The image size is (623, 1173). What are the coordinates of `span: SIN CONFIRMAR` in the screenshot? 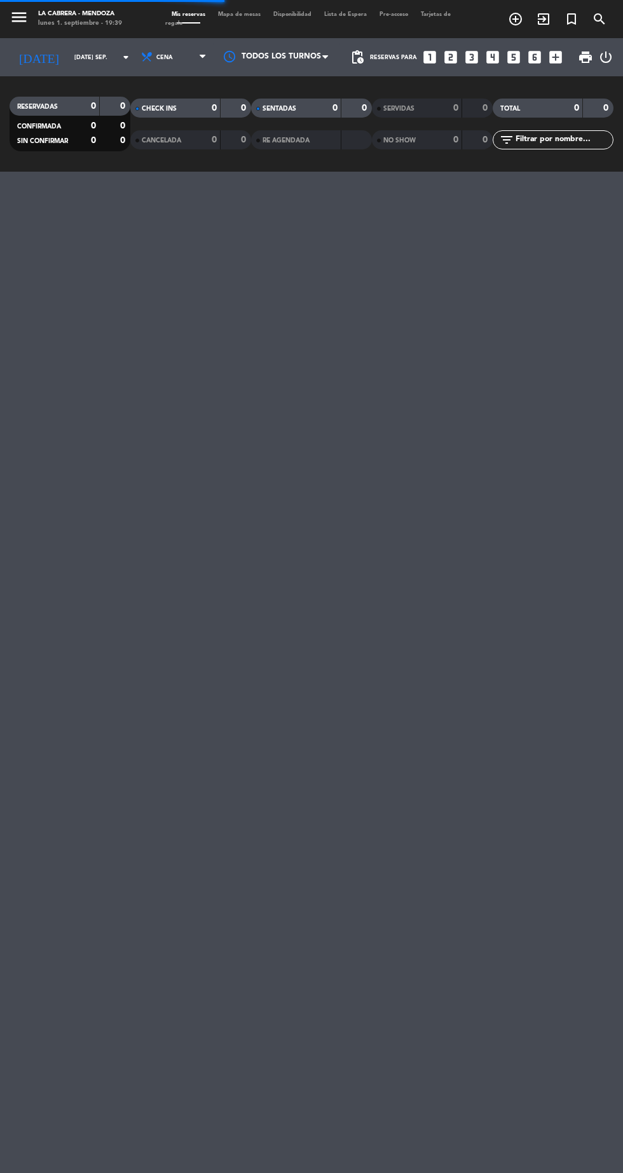 It's located at (43, 141).